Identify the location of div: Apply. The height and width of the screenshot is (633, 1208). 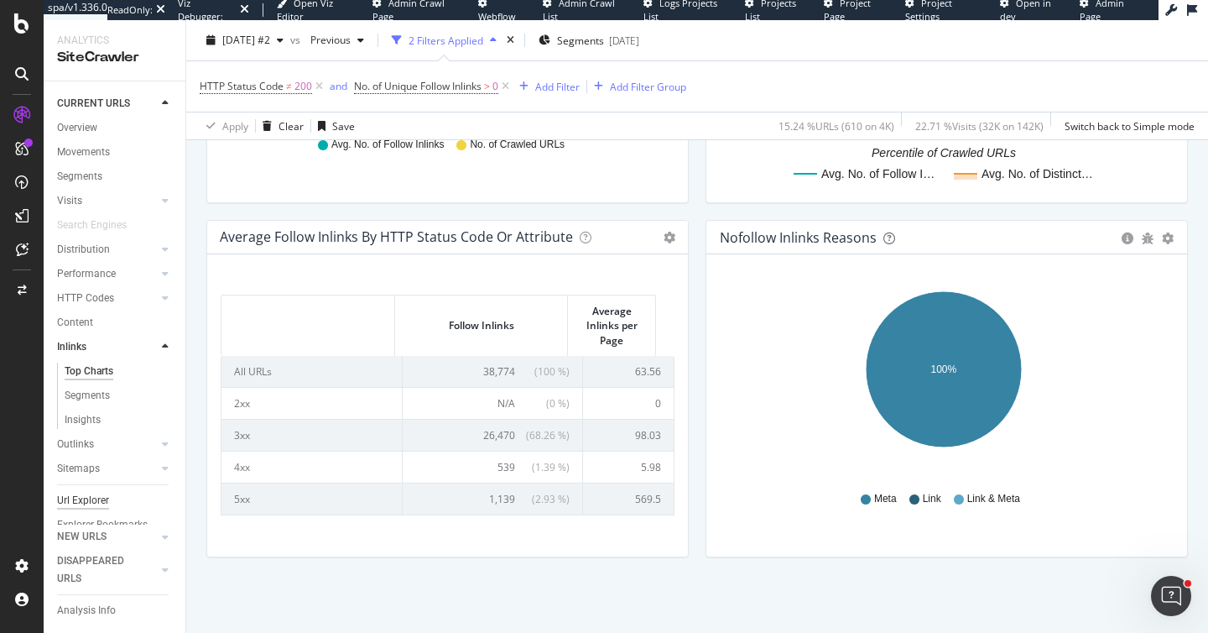
(235, 125).